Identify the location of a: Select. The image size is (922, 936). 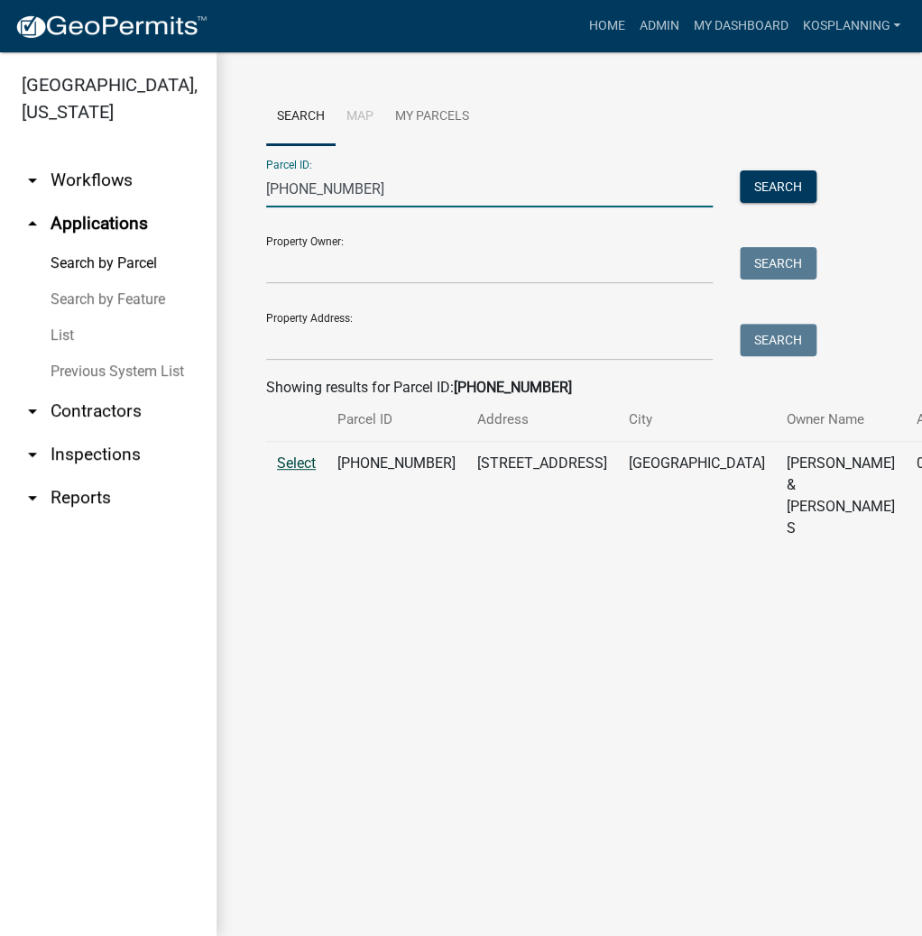
(296, 463).